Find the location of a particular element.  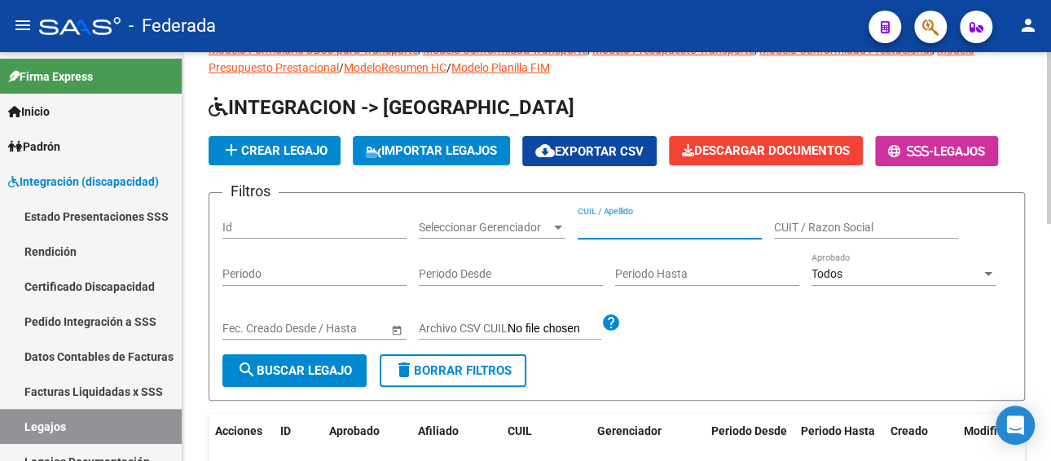

mat-icon: search is located at coordinates (247, 370).